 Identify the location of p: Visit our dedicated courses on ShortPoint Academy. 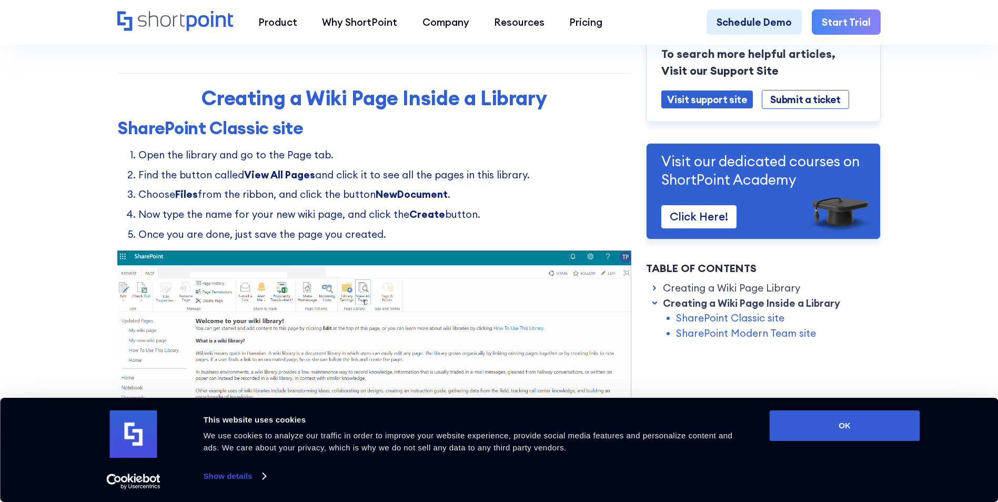
(763, 170).